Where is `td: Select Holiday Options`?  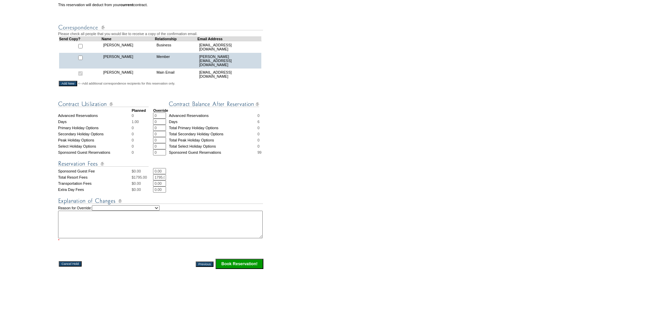
td: Select Holiday Options is located at coordinates (95, 146).